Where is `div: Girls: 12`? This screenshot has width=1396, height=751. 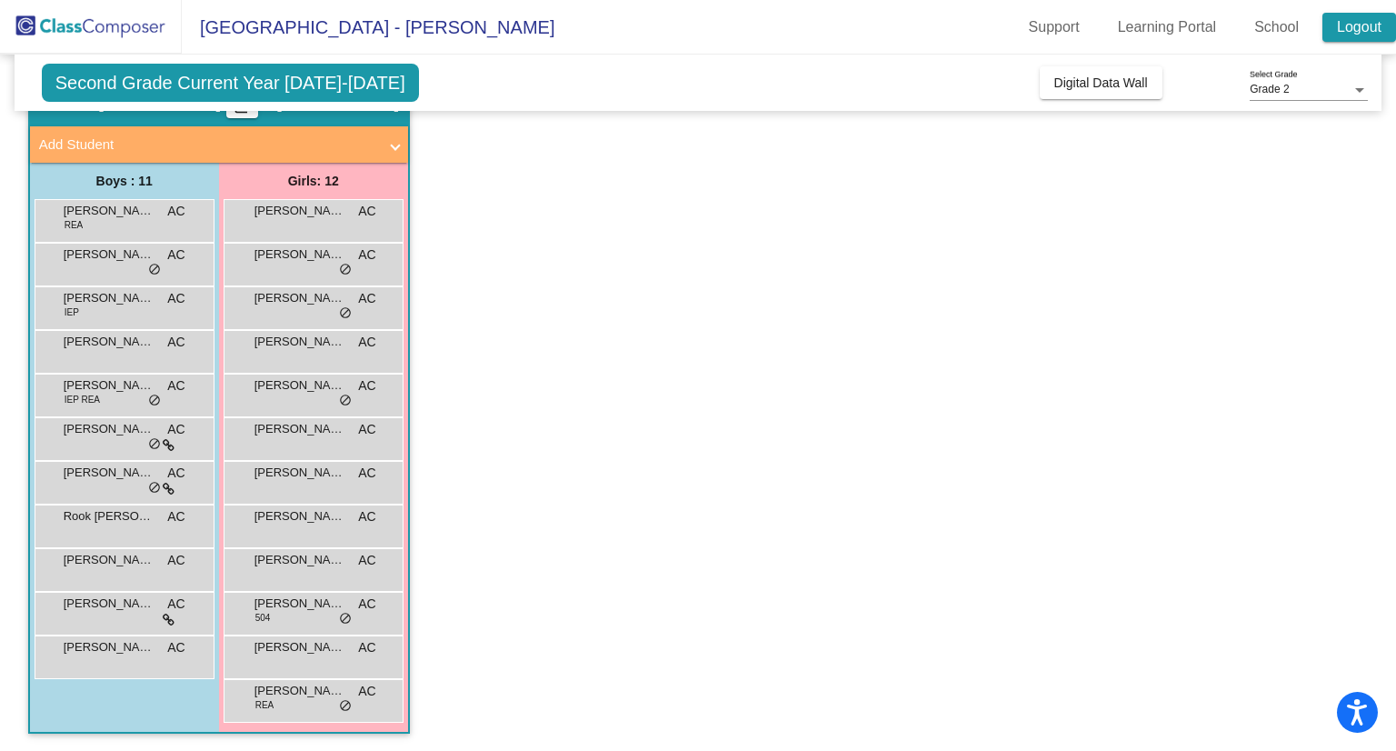 div: Girls: 12 is located at coordinates (314, 181).